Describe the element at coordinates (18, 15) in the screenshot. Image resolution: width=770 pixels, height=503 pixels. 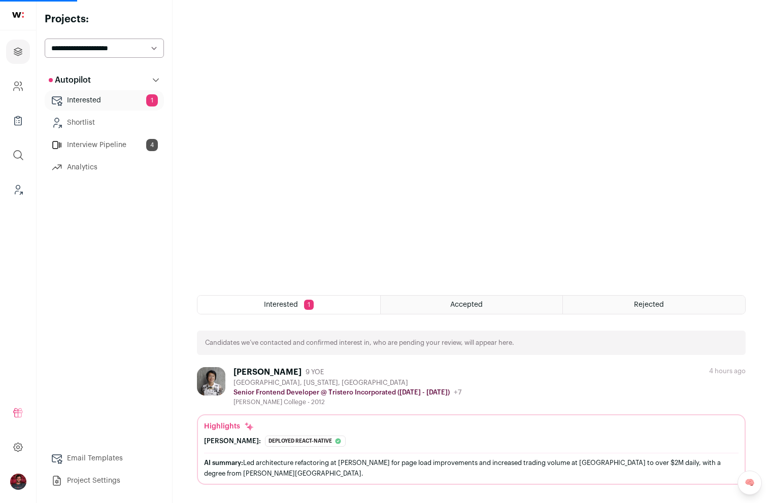
I see `img: wellfound-shorthand-0d5821cbd27db2630d0214b213865d53afaa358527fdda9d0ea32b1df1b89c2c.svg` at that location.